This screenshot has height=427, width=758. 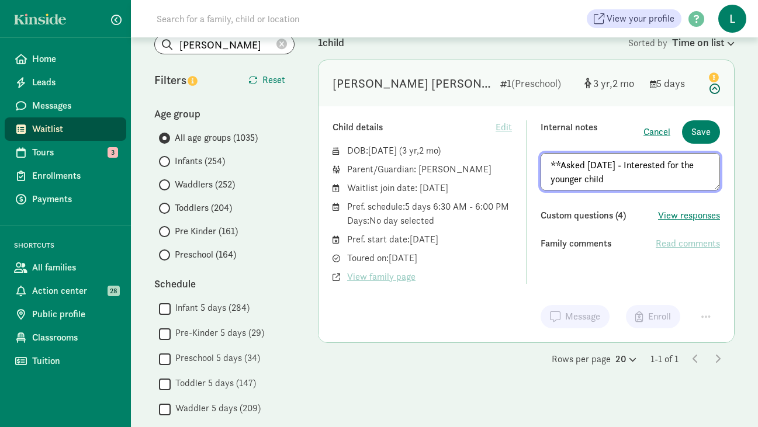 What do you see at coordinates (74, 106) in the screenshot?
I see `span: Messages` at bounding box center [74, 106].